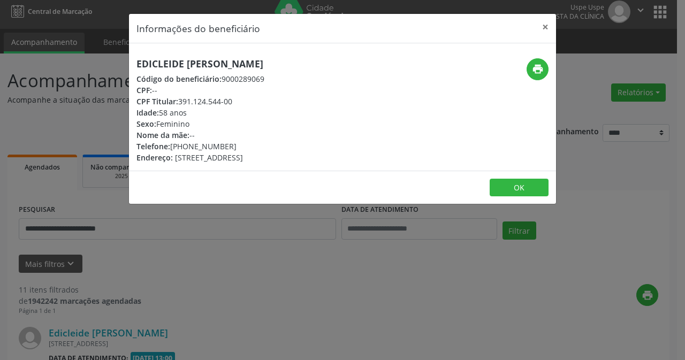 The image size is (685, 360). Describe the element at coordinates (538, 69) in the screenshot. I see `i: print` at that location.